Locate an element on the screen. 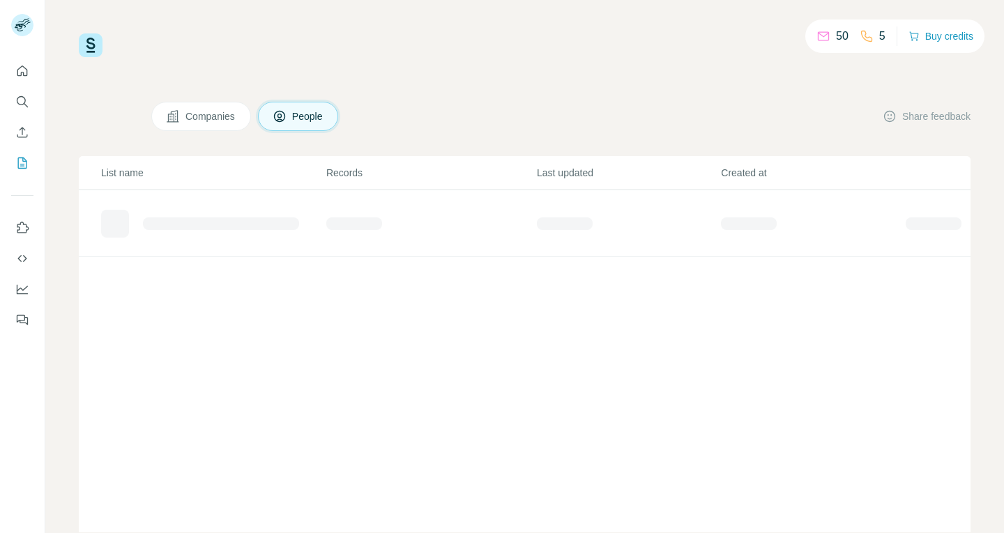  img: Surfe Logo is located at coordinates (91, 45).